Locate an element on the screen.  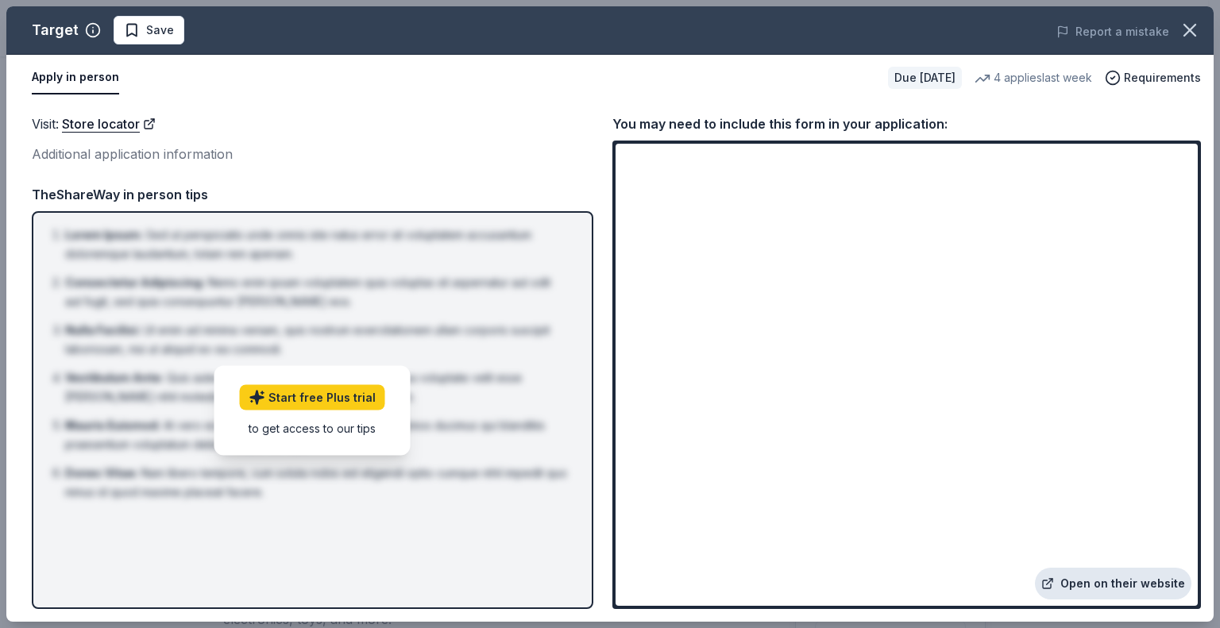
div: You may need to include this form in your application: is located at coordinates (906, 124).